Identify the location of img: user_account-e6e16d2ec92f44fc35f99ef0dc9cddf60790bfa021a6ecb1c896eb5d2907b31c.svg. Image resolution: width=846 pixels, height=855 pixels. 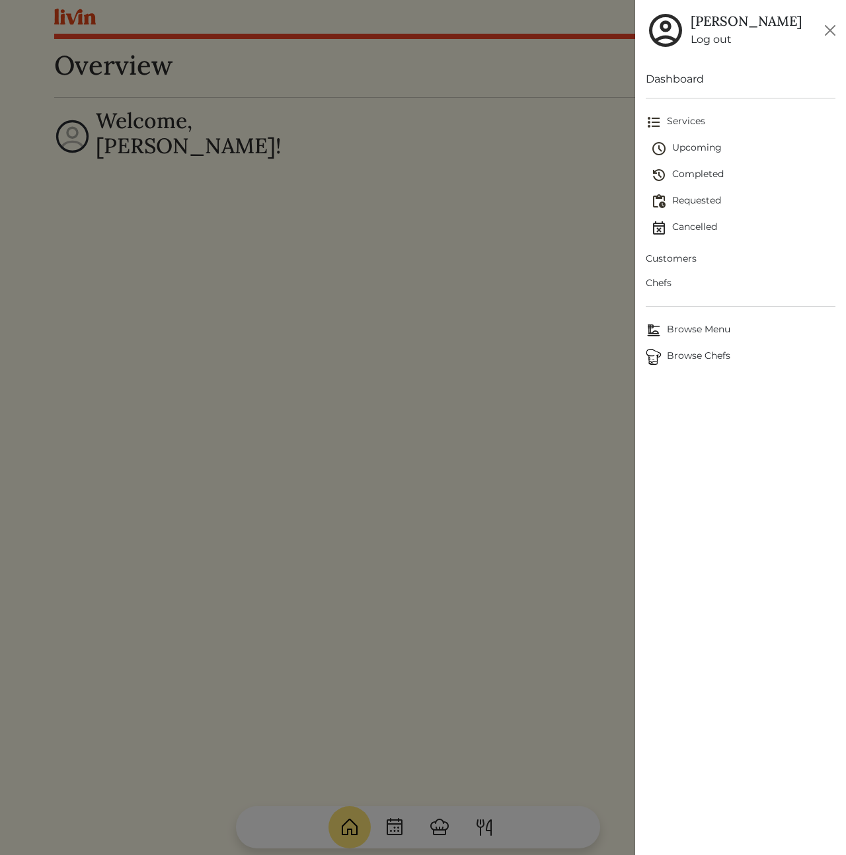
(666, 30).